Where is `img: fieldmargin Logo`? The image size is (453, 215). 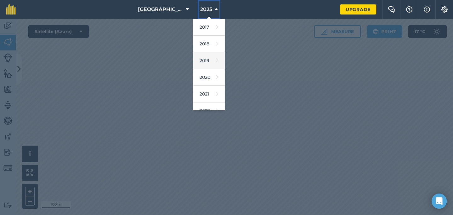
img: fieldmargin Logo is located at coordinates (11, 9).